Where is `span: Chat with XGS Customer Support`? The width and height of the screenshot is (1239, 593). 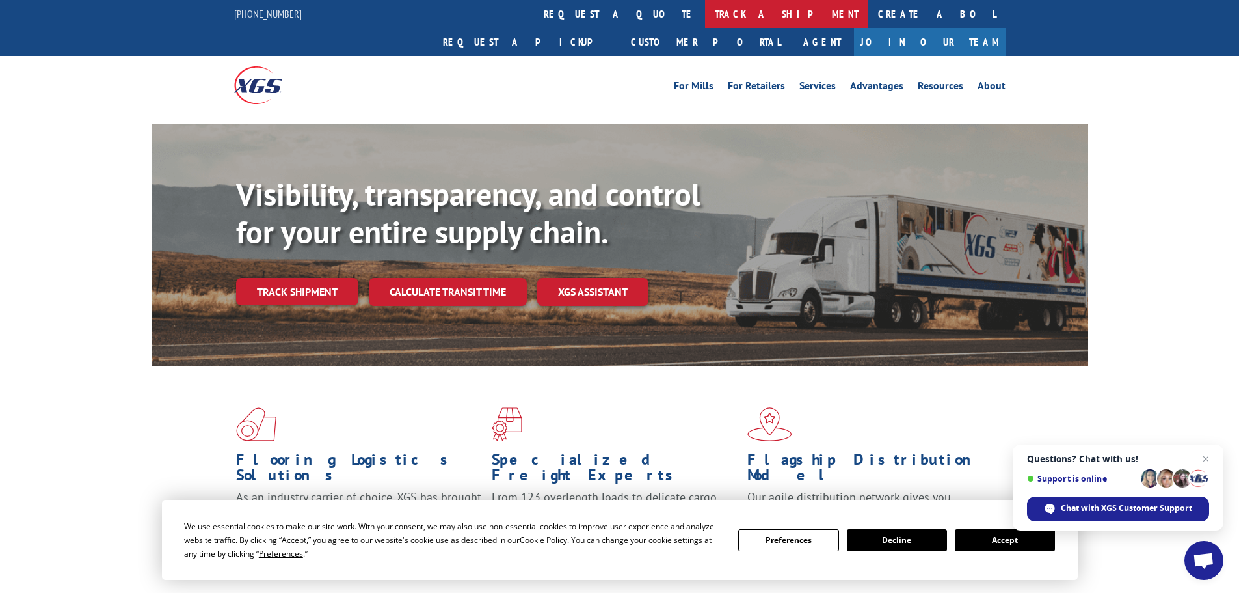
span: Chat with XGS Customer Support is located at coordinates (1127, 508).